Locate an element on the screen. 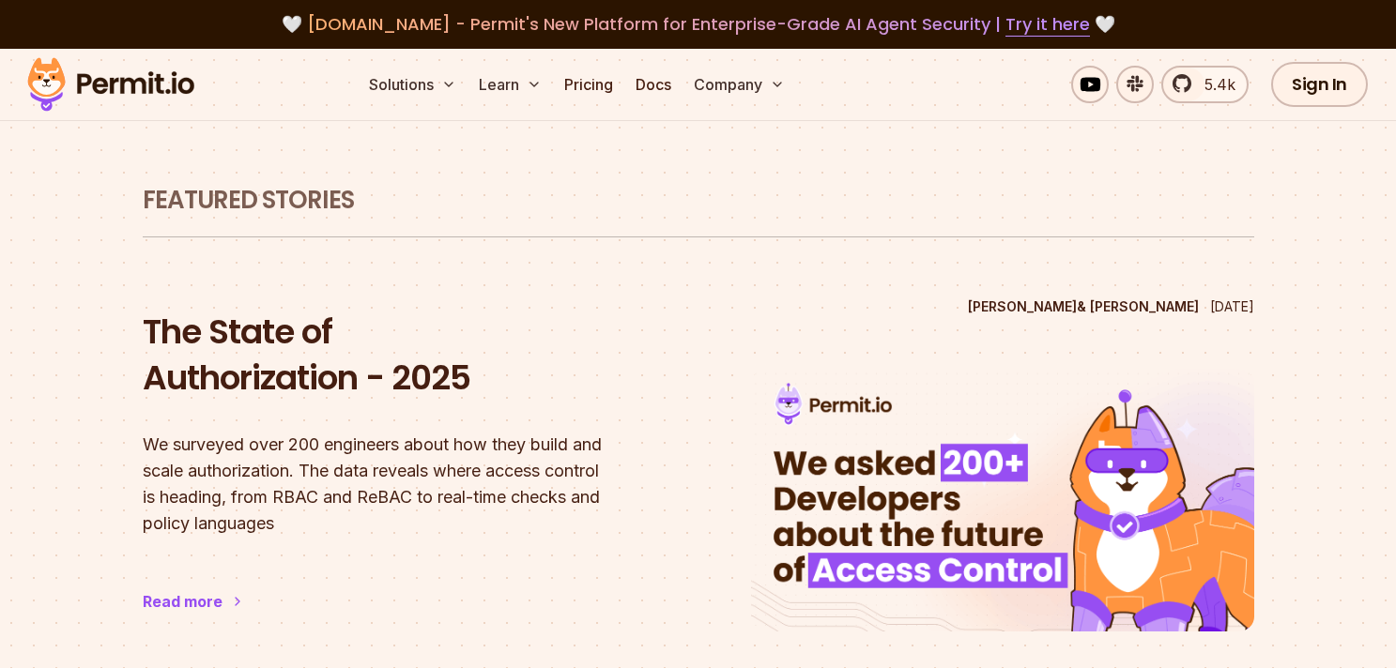 The image size is (1396, 668). a: Try it here is located at coordinates (1048, 24).